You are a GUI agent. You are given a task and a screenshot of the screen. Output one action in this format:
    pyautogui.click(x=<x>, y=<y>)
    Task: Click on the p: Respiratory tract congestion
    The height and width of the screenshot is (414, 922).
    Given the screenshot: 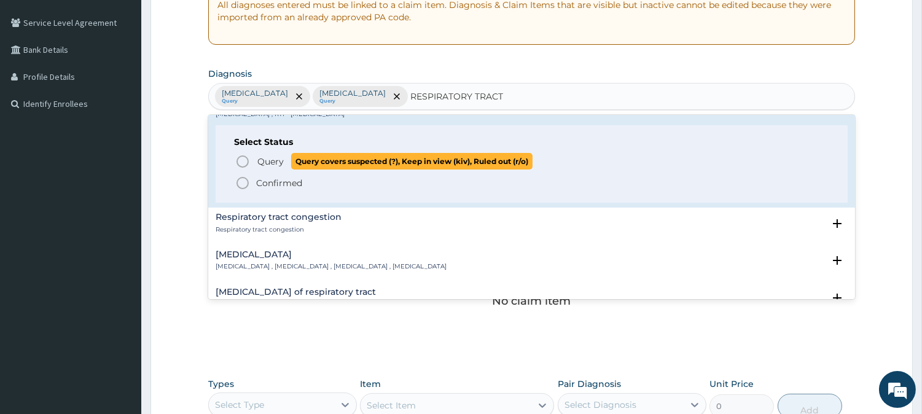 What is the action you would take?
    pyautogui.click(x=278, y=230)
    